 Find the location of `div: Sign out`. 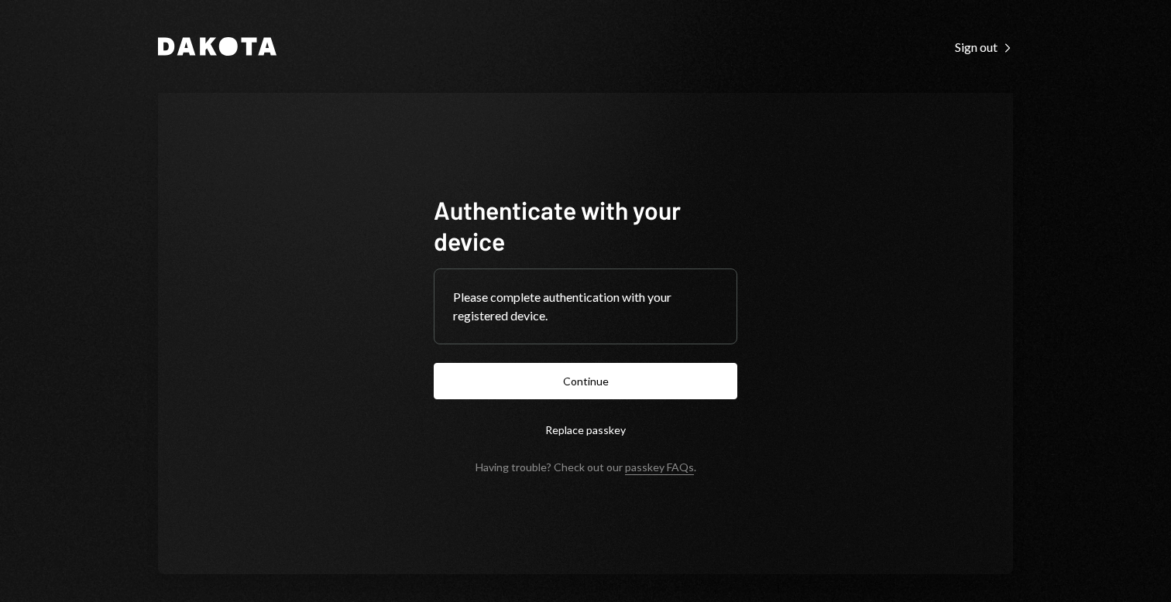

div: Sign out is located at coordinates (983, 47).